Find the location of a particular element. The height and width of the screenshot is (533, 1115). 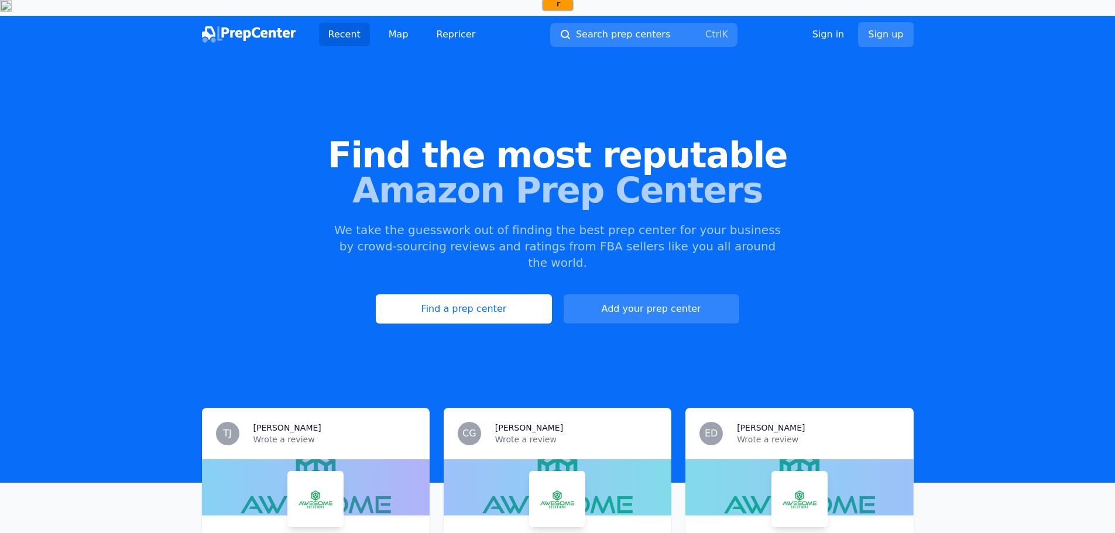

a: Recent is located at coordinates (344, 35).